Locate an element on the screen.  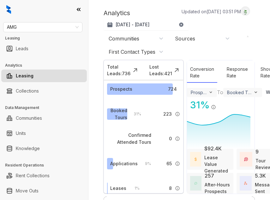
div: To is located at coordinates (220, 92).